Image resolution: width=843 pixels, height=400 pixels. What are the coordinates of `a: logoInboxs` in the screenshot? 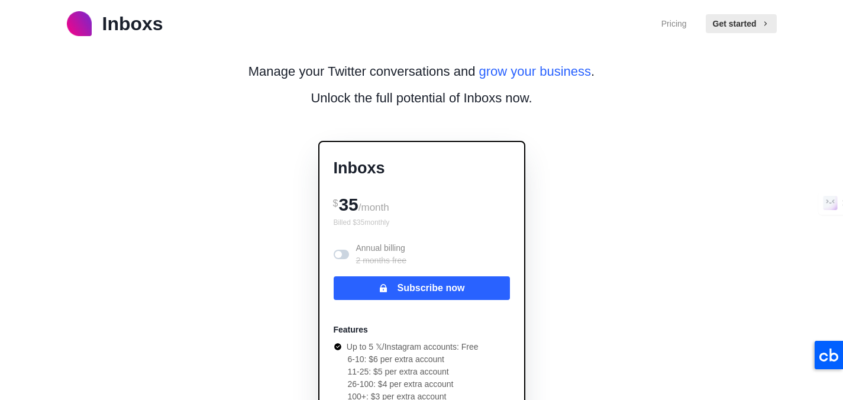 It's located at (115, 24).